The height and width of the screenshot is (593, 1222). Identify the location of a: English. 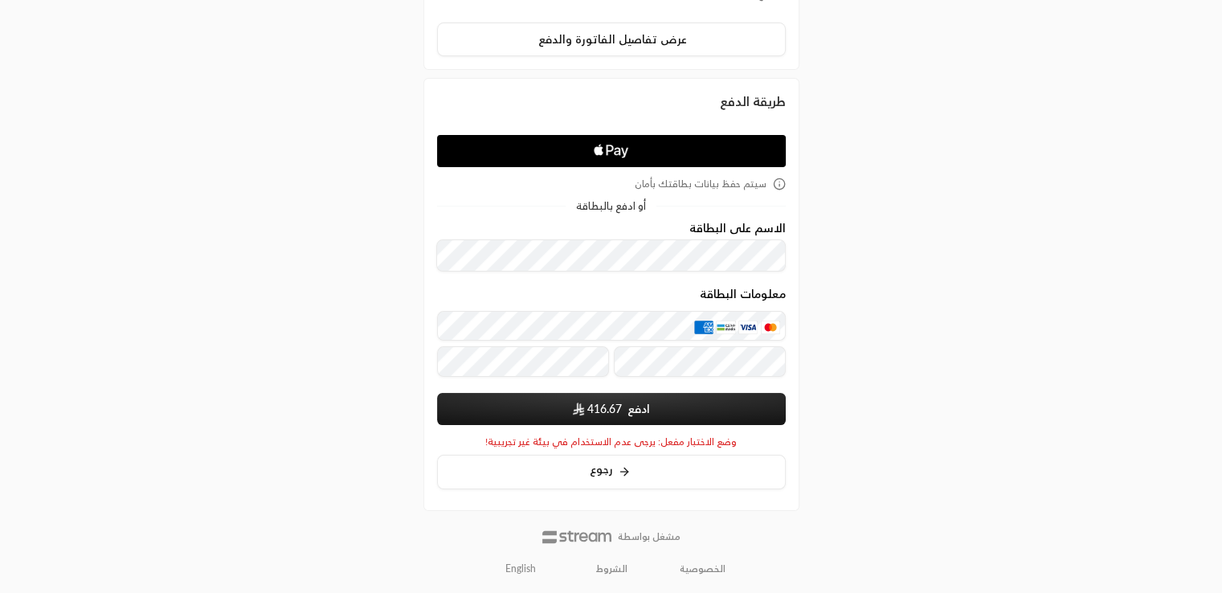
(521, 569).